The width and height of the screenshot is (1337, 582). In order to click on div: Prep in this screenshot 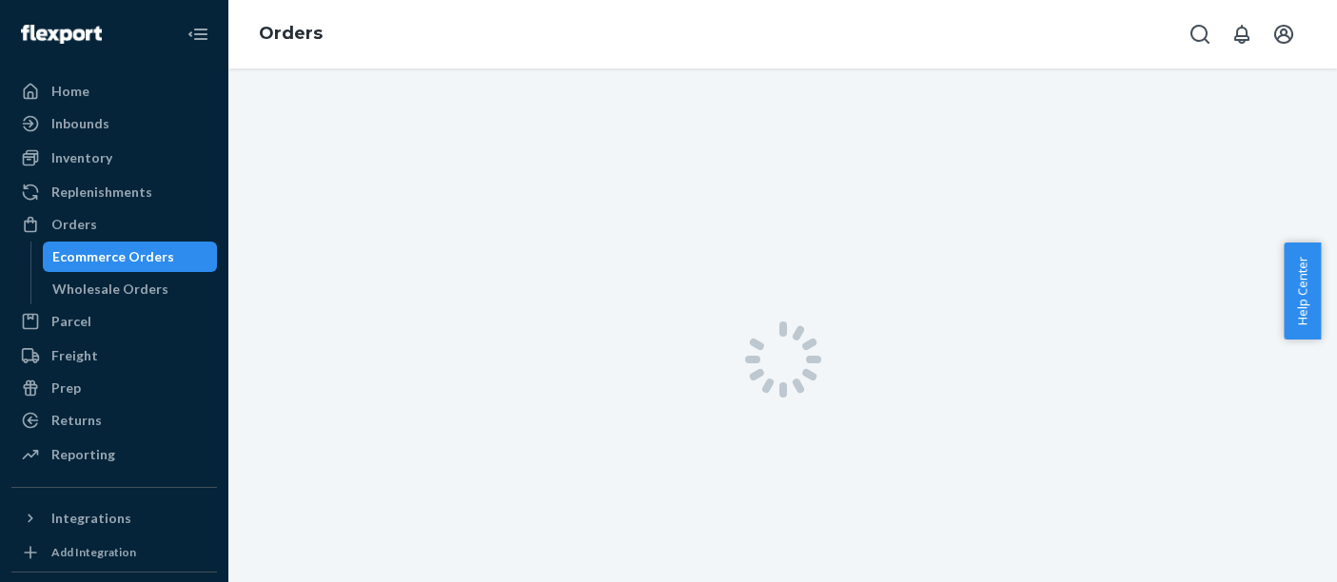, I will do `click(66, 388)`.